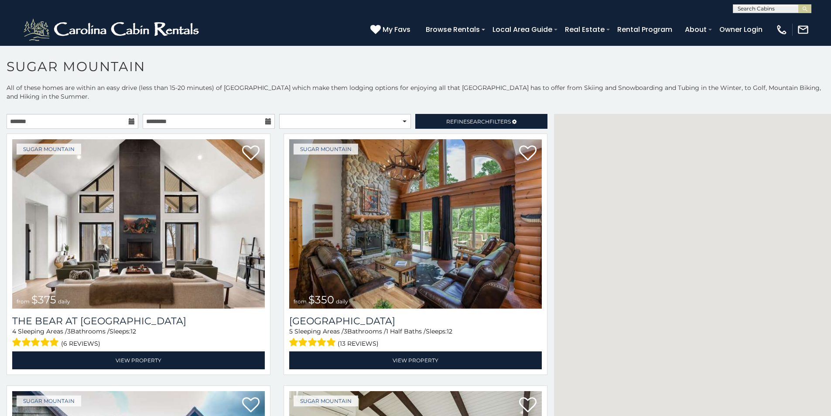 Image resolution: width=831 pixels, height=416 pixels. What do you see at coordinates (112, 30) in the screenshot?
I see `img: White-1-2.png` at bounding box center [112, 30].